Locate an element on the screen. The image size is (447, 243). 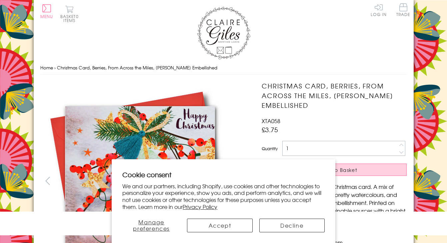
button: Basket0 items is located at coordinates (69, 14).